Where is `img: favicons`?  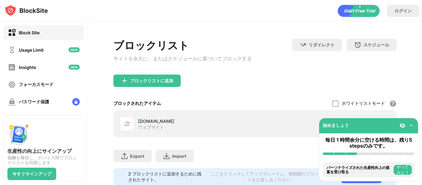
img: favicons is located at coordinates (127, 123).